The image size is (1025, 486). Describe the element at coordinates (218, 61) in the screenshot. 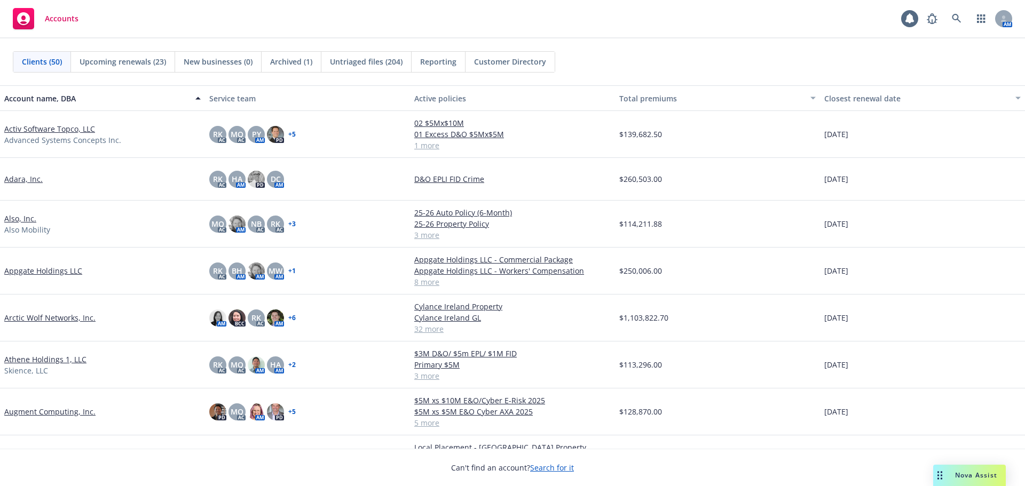

I see `span: New businesses (0)` at that location.